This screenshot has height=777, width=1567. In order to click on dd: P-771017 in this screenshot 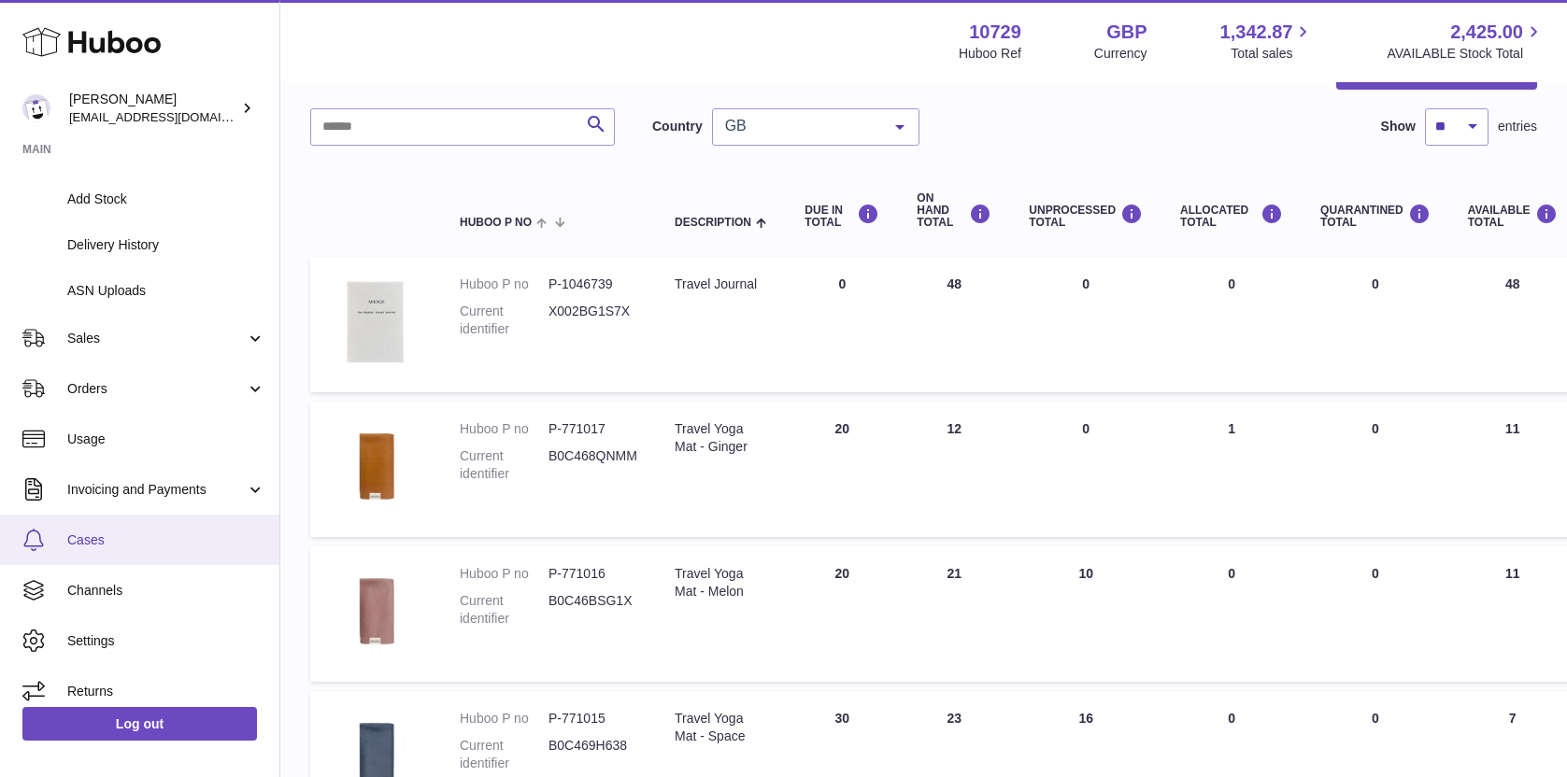, I will do `click(592, 429)`.